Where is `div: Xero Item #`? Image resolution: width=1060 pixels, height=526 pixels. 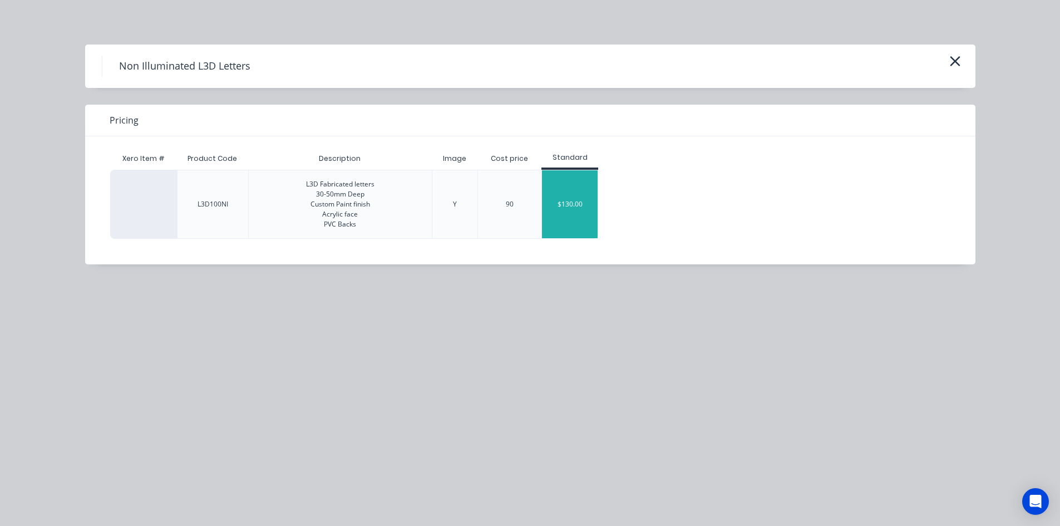
div: Xero Item # is located at coordinates (144, 159).